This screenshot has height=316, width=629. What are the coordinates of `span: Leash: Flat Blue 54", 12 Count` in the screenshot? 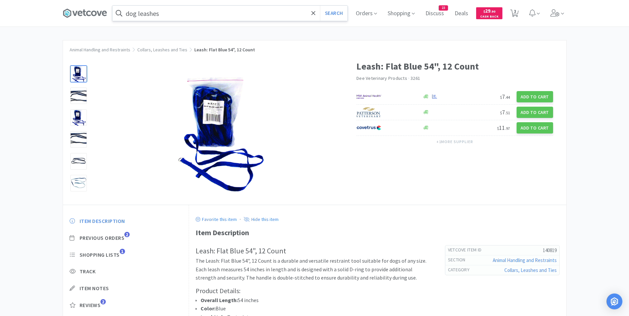 It's located at (225, 50).